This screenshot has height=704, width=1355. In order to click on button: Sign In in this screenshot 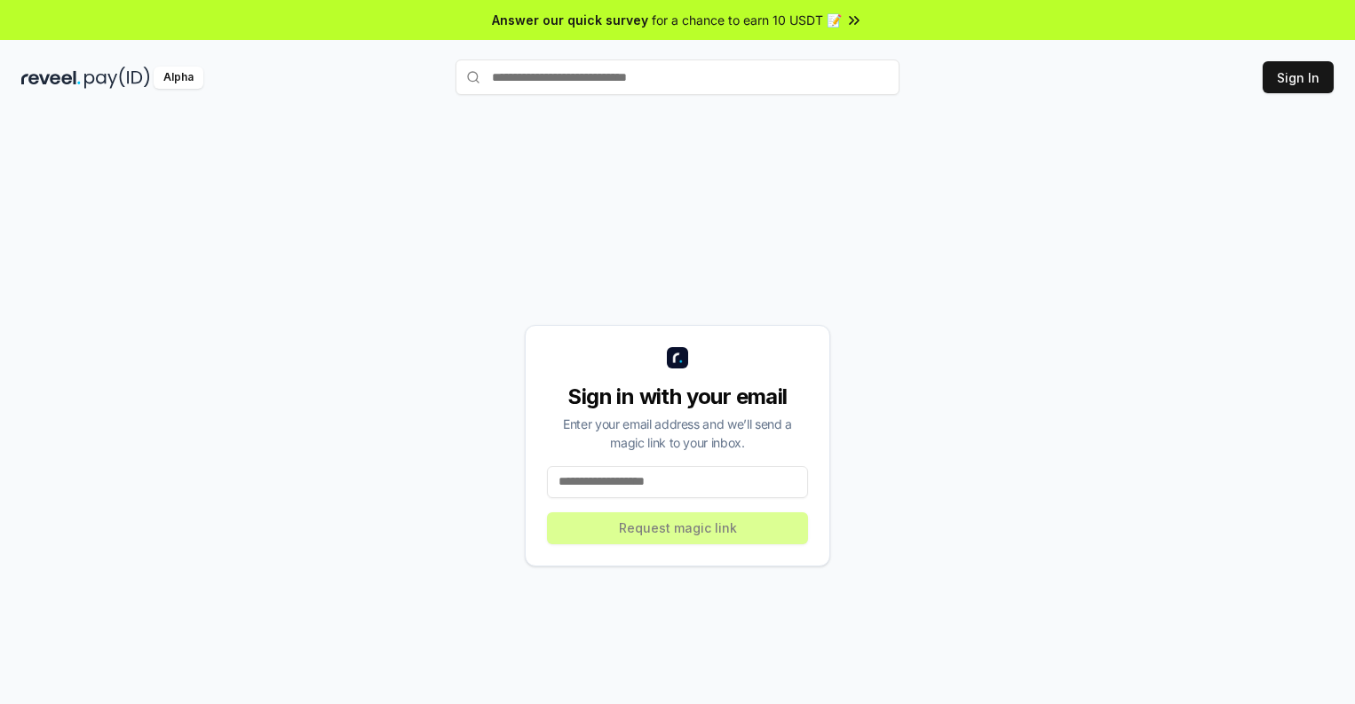, I will do `click(1298, 77)`.